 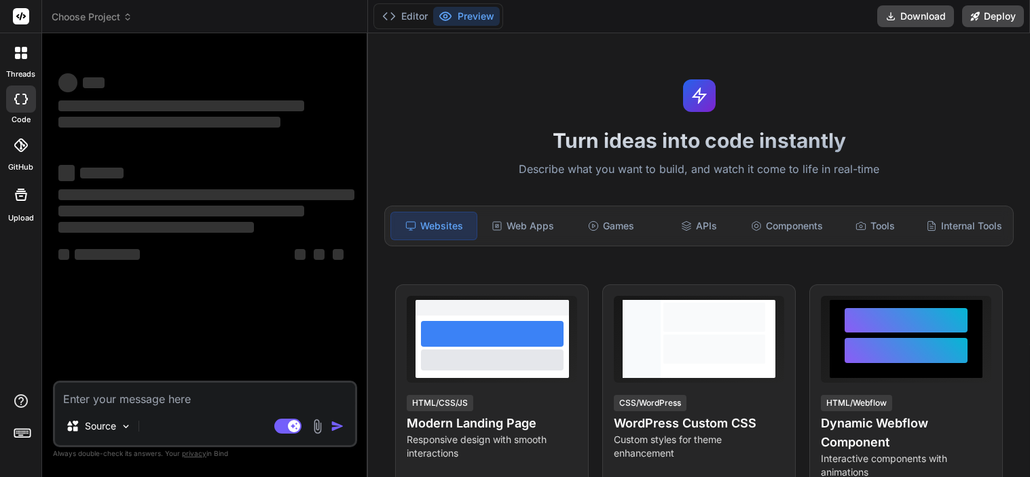 What do you see at coordinates (194, 454) in the screenshot?
I see `span: privacy` at bounding box center [194, 454].